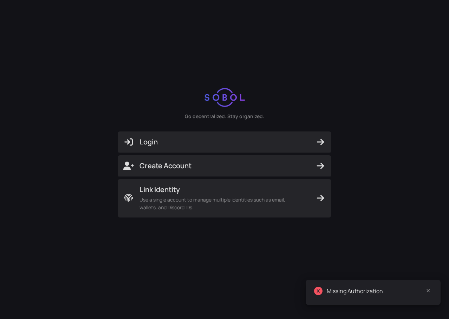 The image size is (449, 319). What do you see at coordinates (224, 98) in the screenshot?
I see `img: logo` at bounding box center [224, 98].